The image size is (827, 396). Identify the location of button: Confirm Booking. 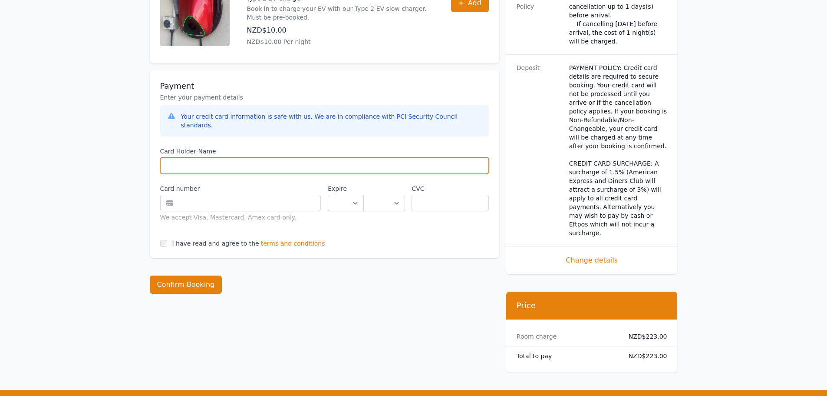
(186, 284).